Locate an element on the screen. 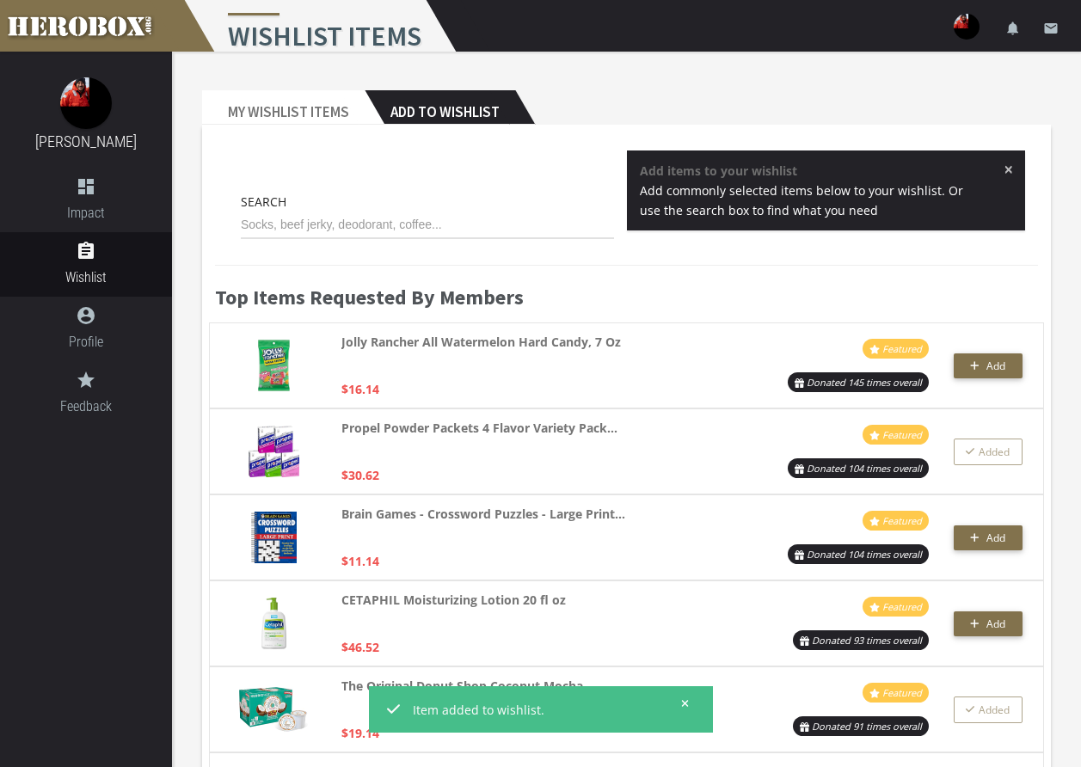 The image size is (1081, 767). strong: Jolly Rancher All Watermelon Hard Candy, 7 Oz is located at coordinates (481, 341).